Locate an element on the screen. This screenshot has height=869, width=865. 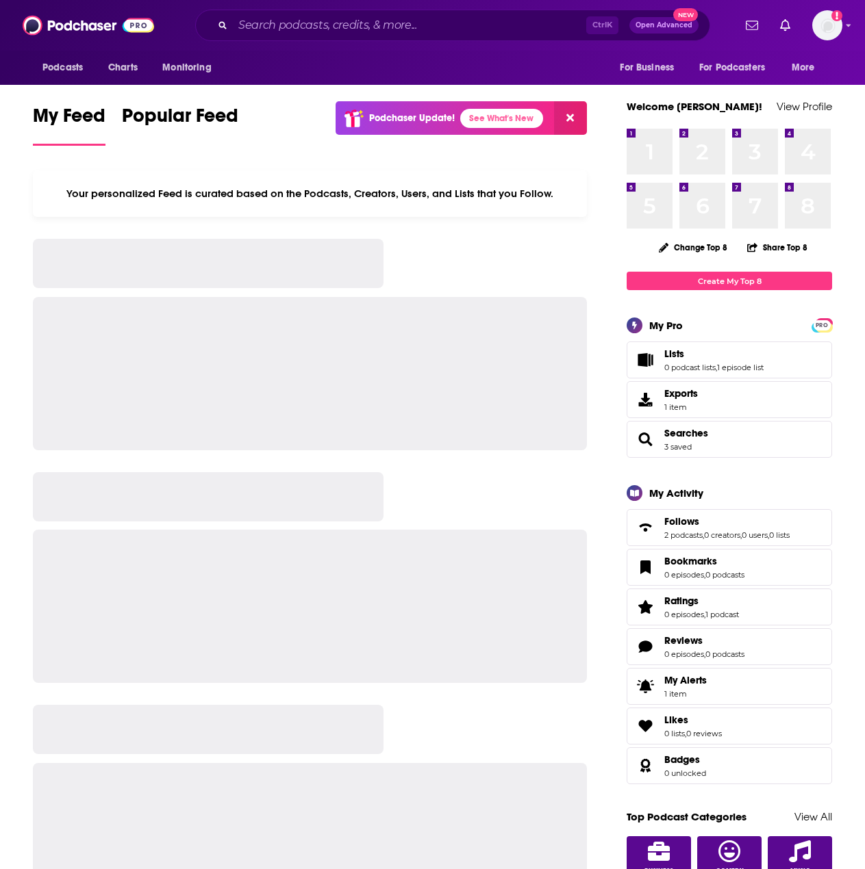
span: Monitoring is located at coordinates (186, 68).